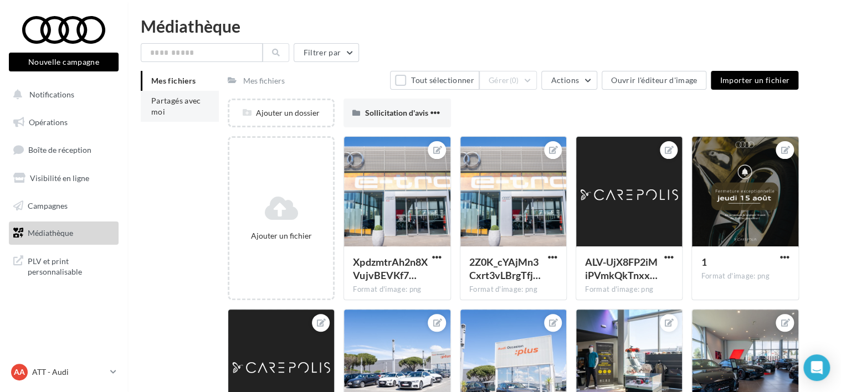 The height and width of the screenshot is (392, 841). Describe the element at coordinates (69, 372) in the screenshot. I see `p: ATT - Audi` at that location.